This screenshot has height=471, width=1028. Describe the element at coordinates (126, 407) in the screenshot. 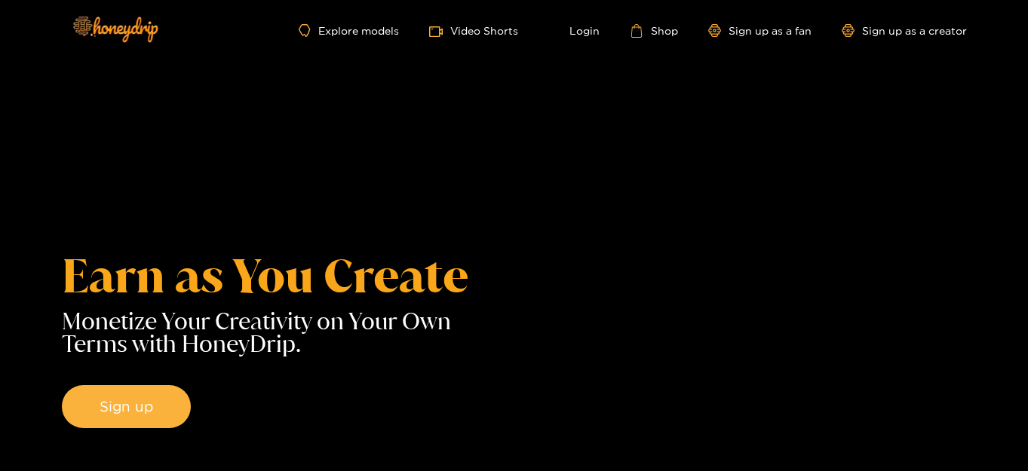

I see `button: Sign up` at that location.